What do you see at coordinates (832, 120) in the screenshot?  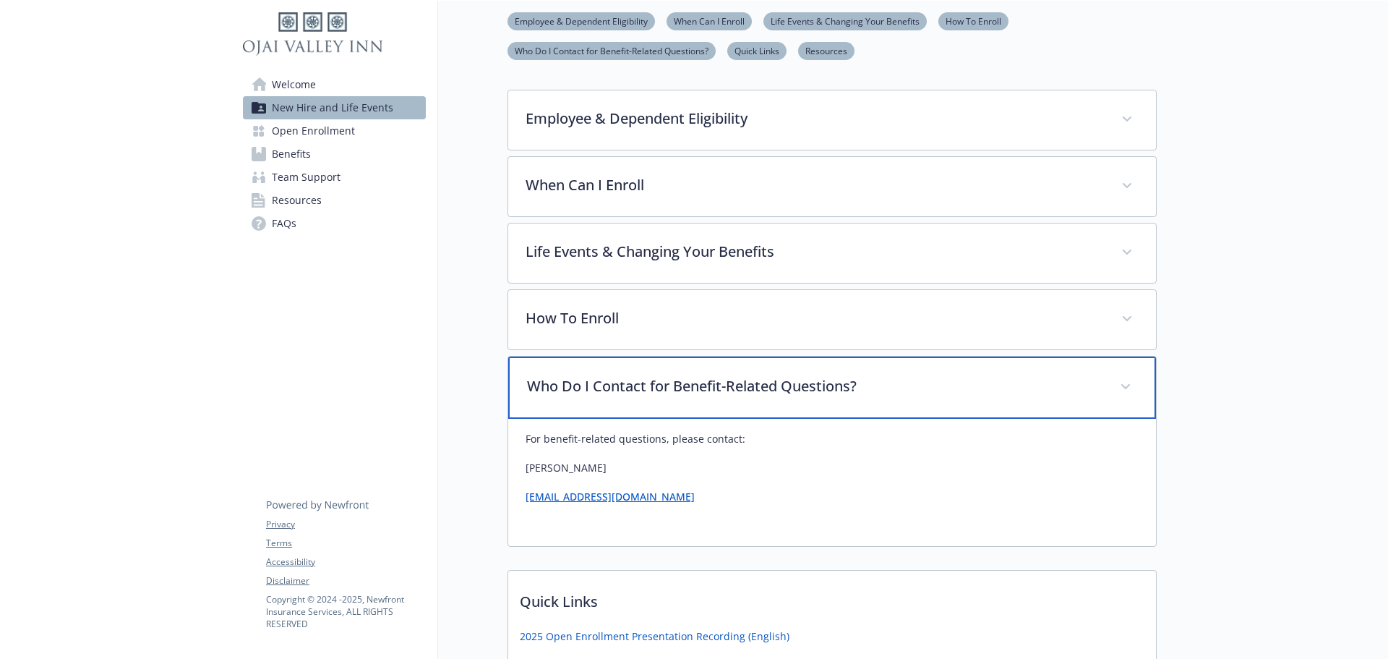 I see `div: Employee & Dependent Eligibility` at bounding box center [832, 120].